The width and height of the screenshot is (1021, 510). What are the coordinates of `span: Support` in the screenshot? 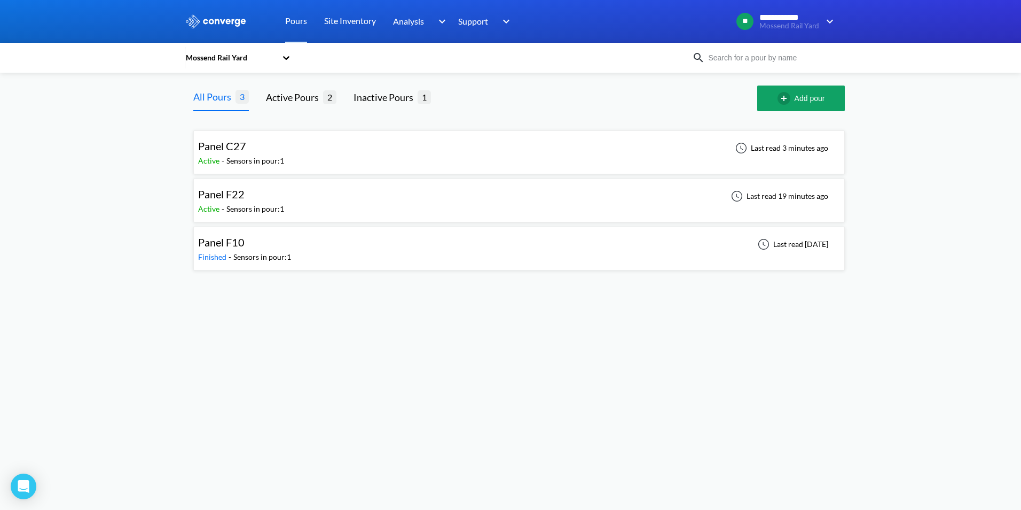 It's located at (473, 21).